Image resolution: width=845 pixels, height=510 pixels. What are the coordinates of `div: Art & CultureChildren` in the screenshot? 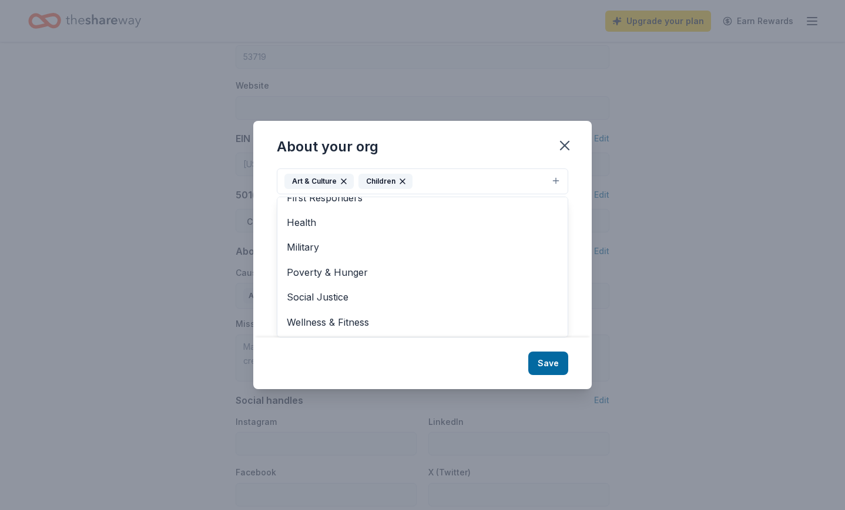 It's located at (422, 267).